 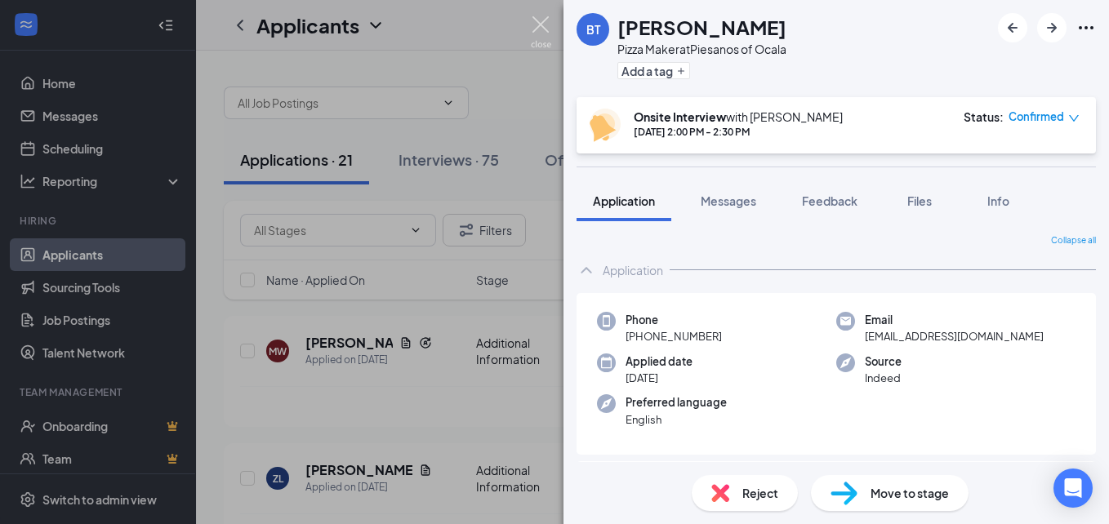 What do you see at coordinates (728, 201) in the screenshot?
I see `span: Messages` at bounding box center [728, 201].